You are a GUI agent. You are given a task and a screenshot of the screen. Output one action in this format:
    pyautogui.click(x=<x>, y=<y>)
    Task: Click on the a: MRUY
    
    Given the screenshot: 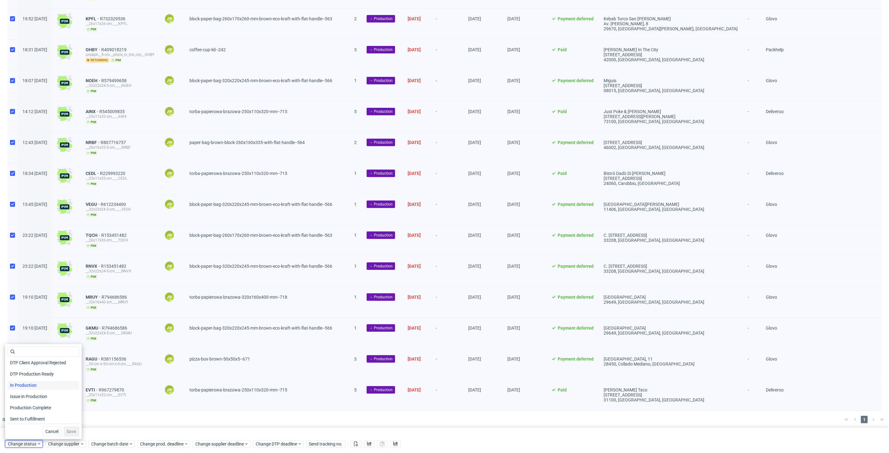 What is the action you would take?
    pyautogui.click(x=93, y=297)
    